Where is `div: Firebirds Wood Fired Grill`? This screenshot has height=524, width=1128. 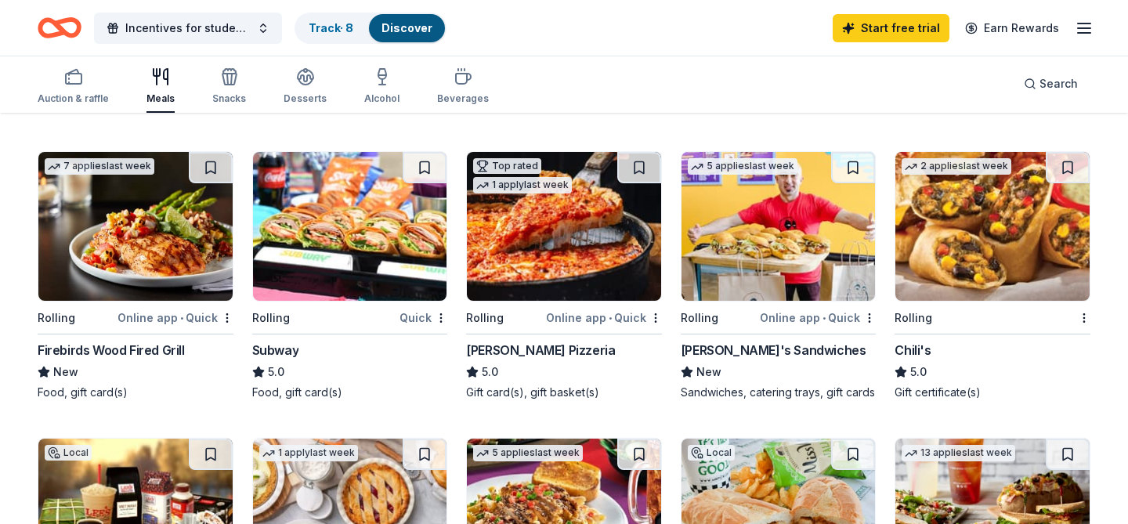
div: Firebirds Wood Fired Grill is located at coordinates (111, 350).